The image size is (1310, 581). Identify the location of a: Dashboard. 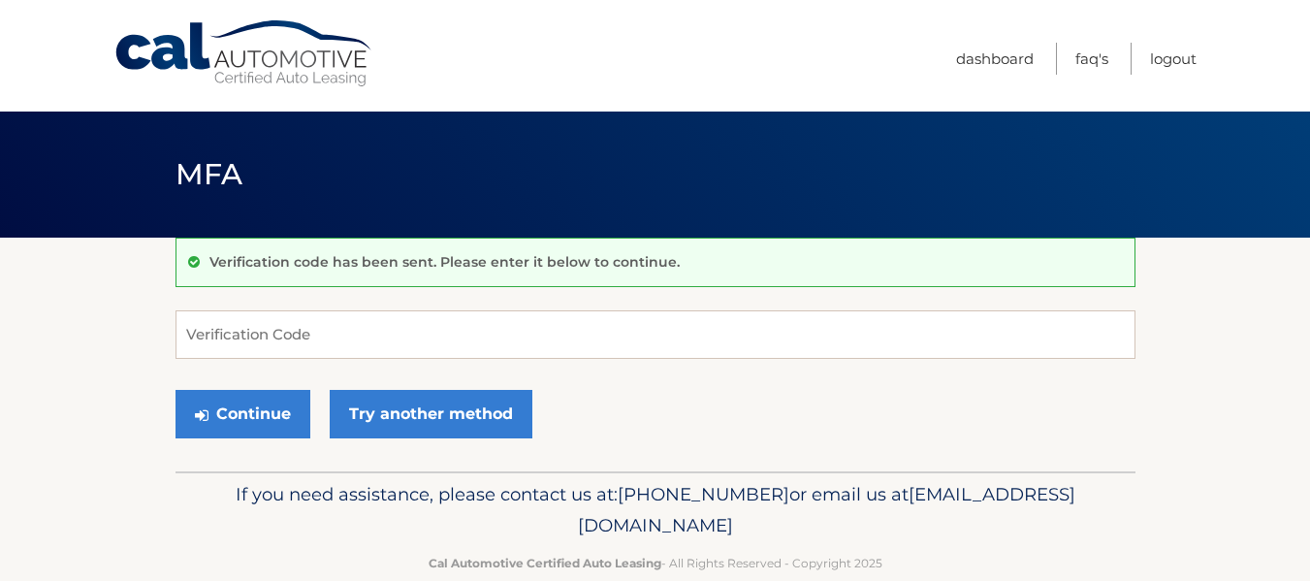
(995, 58).